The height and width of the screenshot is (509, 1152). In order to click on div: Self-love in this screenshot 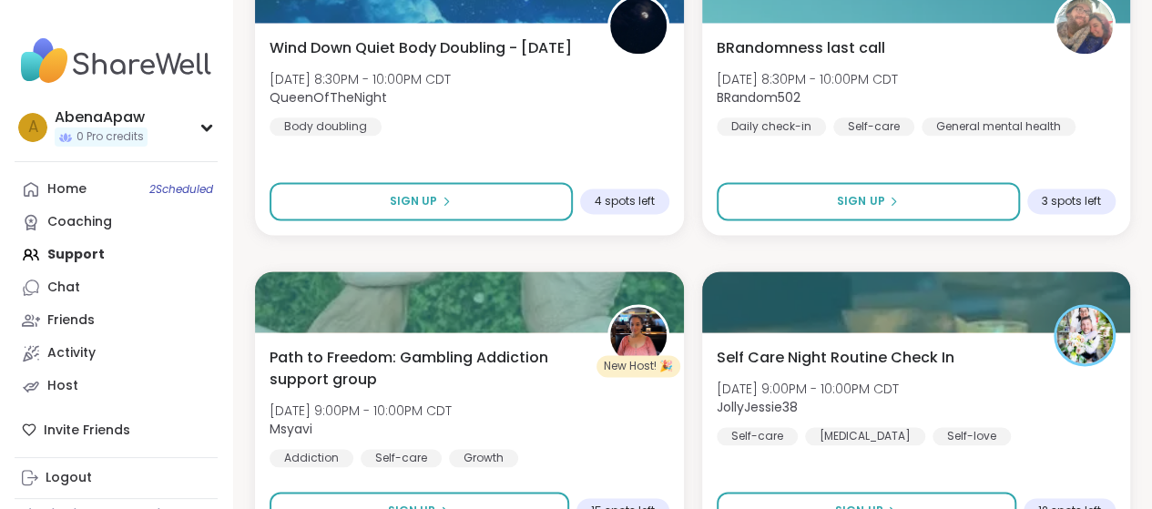, I will do `click(972, 436)`.